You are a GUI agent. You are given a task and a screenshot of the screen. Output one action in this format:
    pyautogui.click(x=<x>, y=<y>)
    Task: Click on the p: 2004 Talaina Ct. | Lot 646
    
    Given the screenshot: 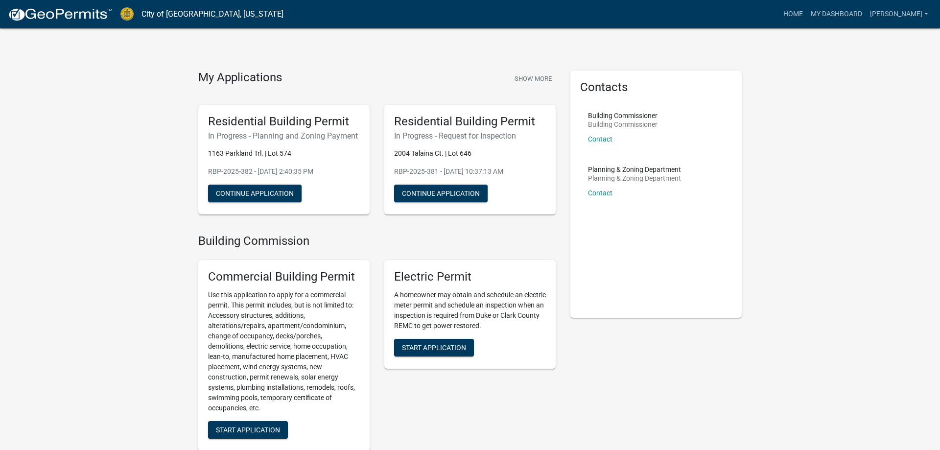 What is the action you would take?
    pyautogui.click(x=470, y=153)
    